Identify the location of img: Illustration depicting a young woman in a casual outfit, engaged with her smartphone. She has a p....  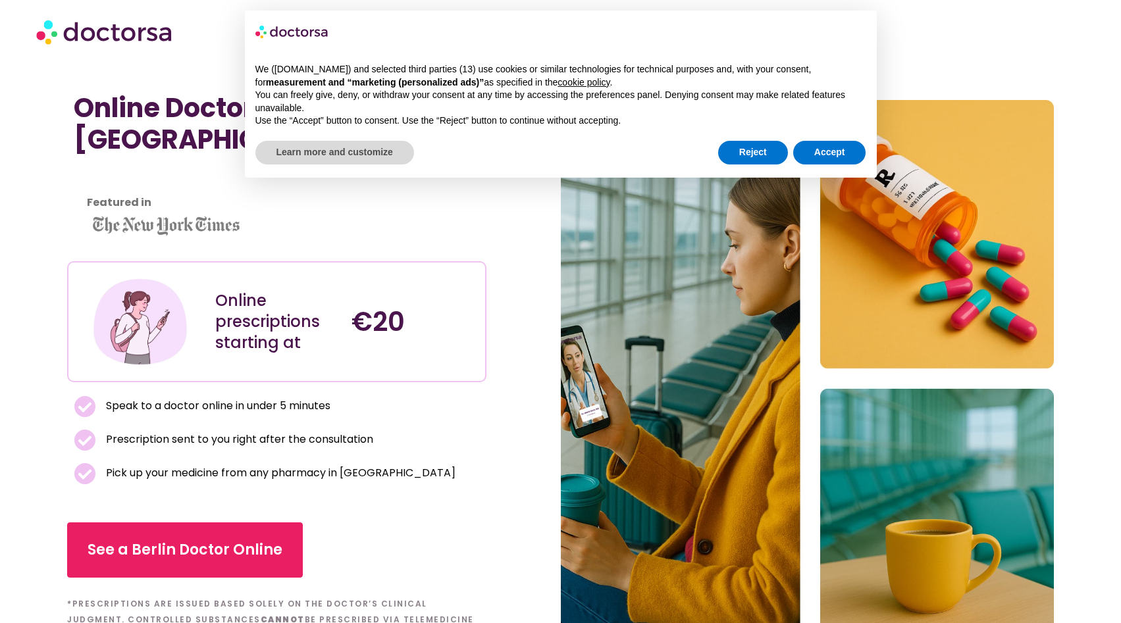
(140, 322).